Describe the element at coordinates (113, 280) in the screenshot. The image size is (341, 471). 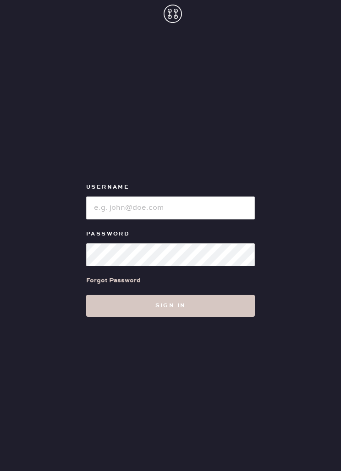
I see `div: Forgot Password` at that location.